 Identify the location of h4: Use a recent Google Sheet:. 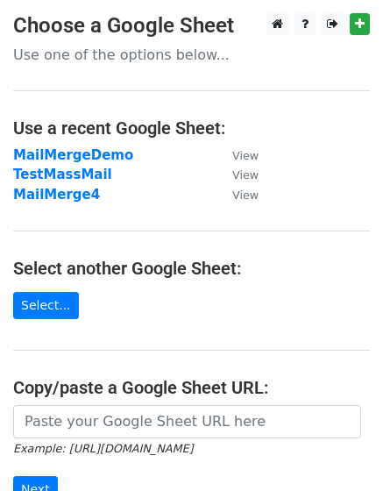
(191, 128).